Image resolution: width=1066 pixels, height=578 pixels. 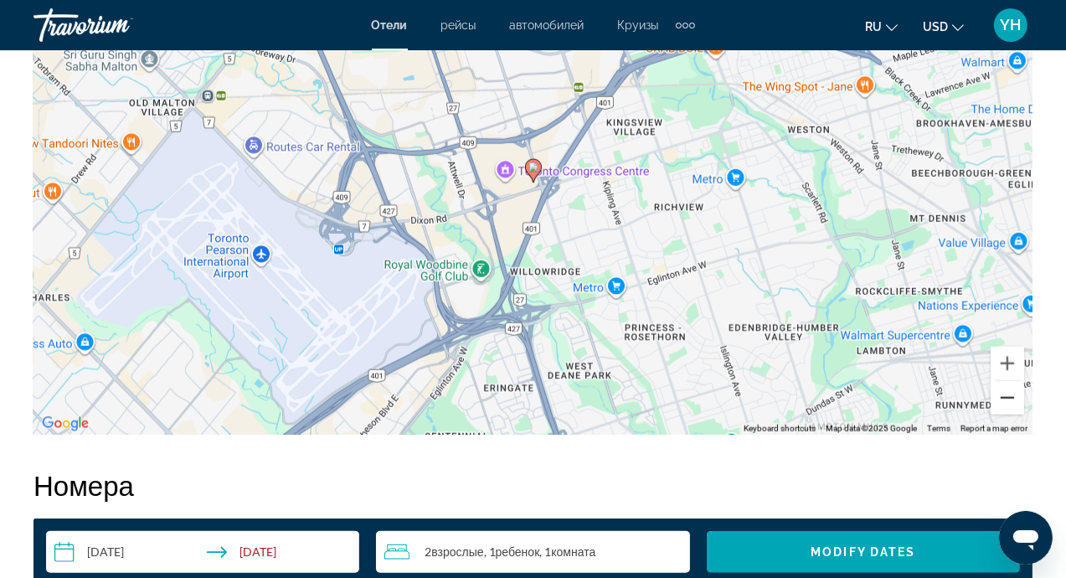 I want to click on span: Круизы, so click(x=638, y=25).